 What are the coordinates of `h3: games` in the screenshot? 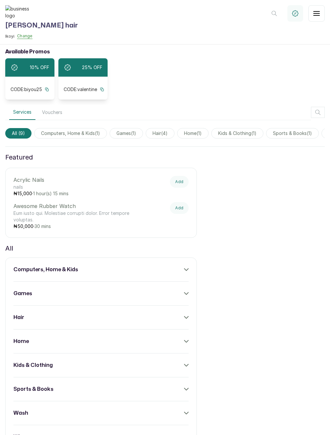 It's located at (23, 294).